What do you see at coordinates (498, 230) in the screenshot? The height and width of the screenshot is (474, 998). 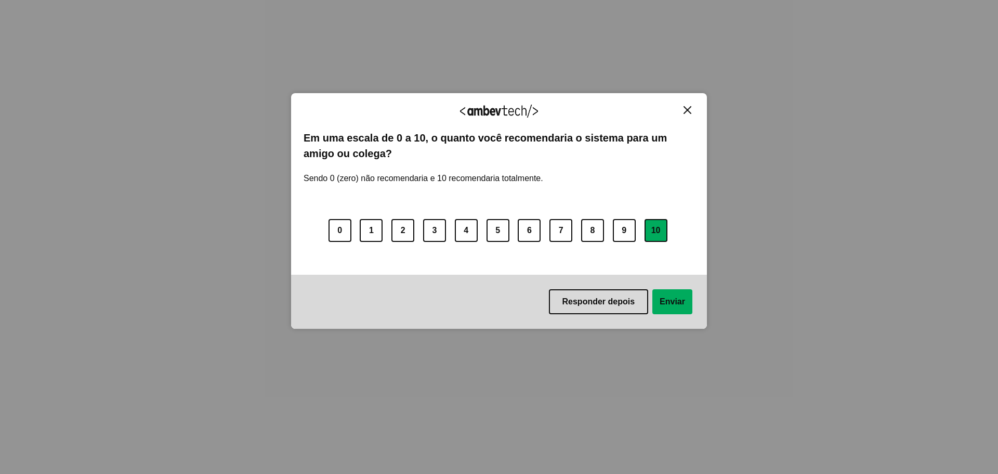 I see `button: 5` at bounding box center [498, 230].